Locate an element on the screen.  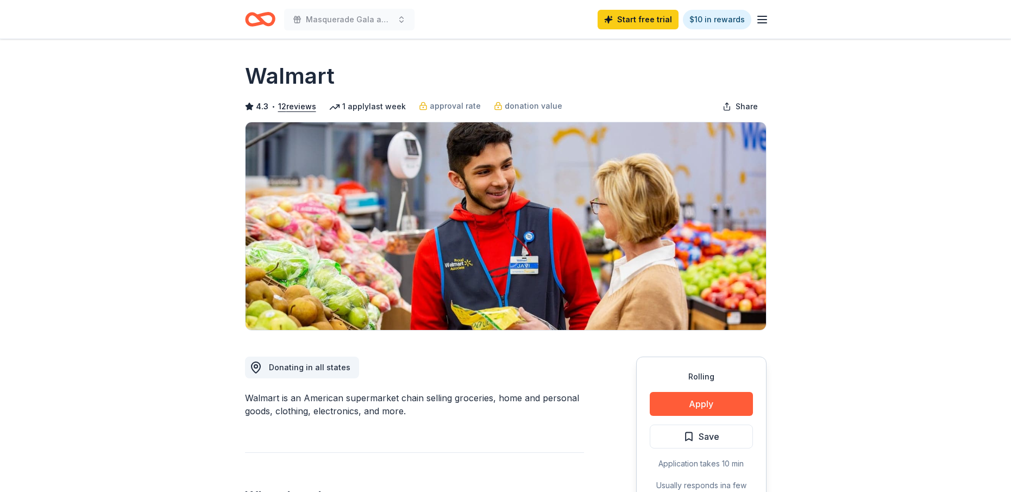
a: Home is located at coordinates (260, 19).